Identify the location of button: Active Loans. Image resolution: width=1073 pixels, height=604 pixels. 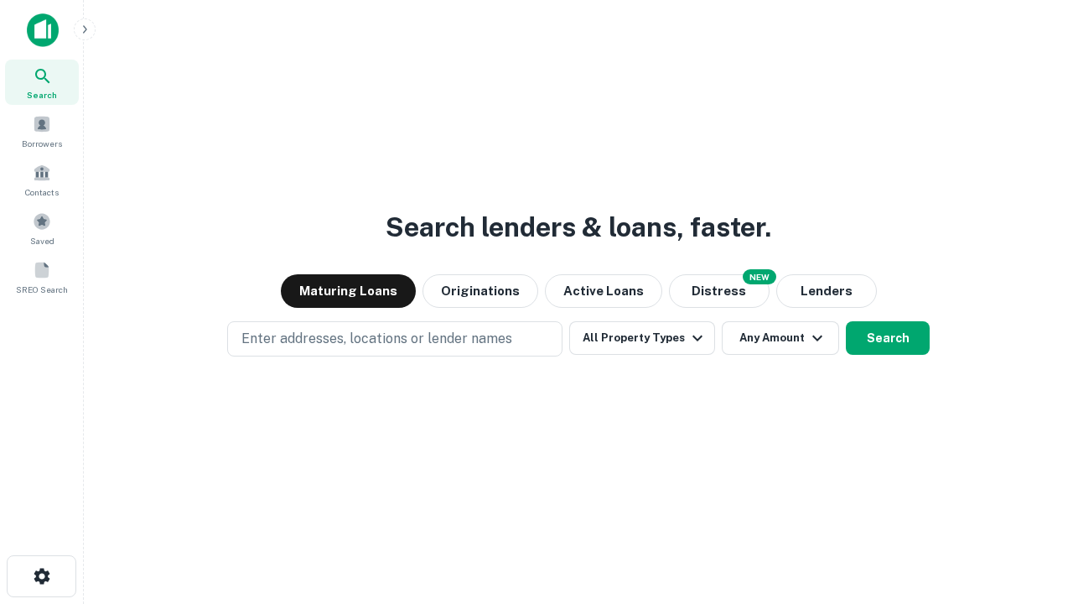
(604, 291).